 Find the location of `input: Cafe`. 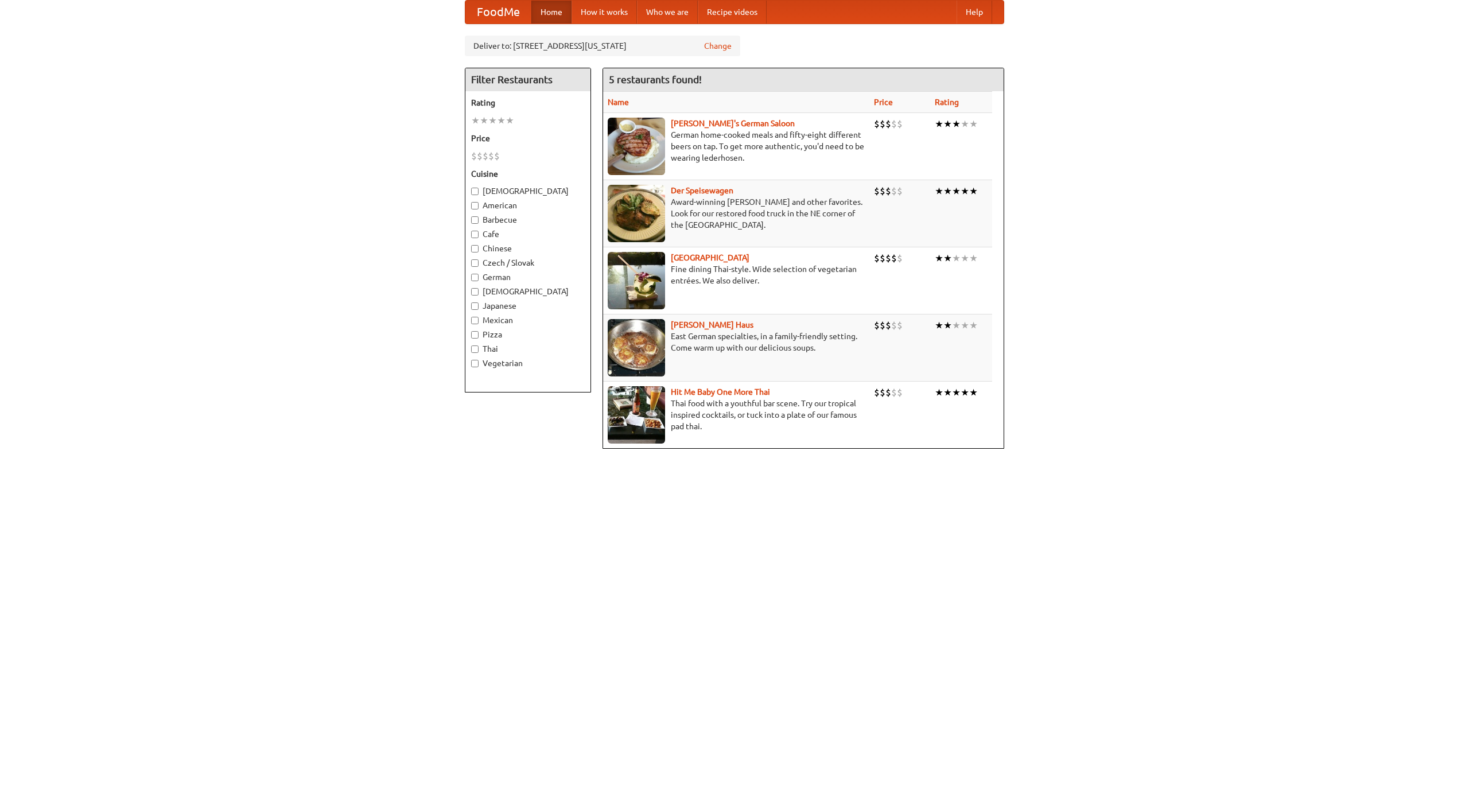

input: Cafe is located at coordinates (475, 234).